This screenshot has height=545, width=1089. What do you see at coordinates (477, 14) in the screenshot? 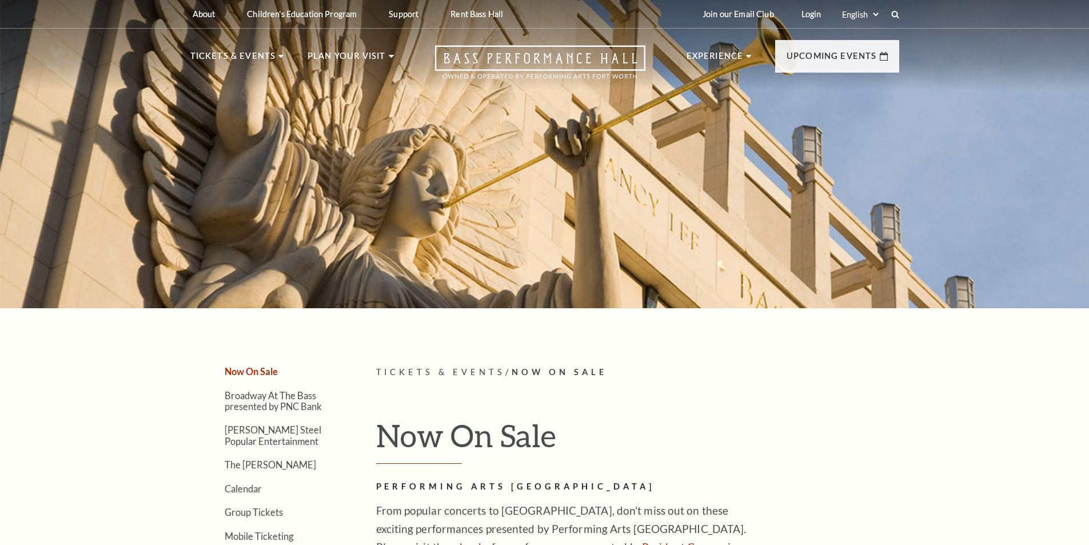
I see `p: Rent Bass Hall` at bounding box center [477, 14].